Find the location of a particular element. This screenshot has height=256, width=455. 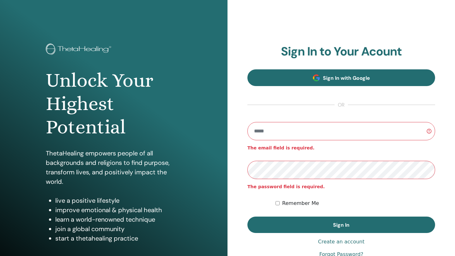

li: start a thetahealing practice is located at coordinates (118, 239).